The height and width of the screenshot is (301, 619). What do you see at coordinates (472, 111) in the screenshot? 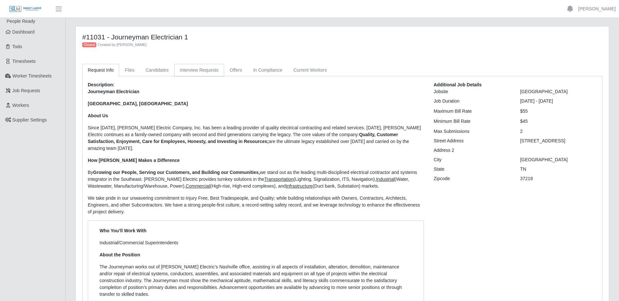
I see `div: Maximum Bill Rate` at bounding box center [472, 111].